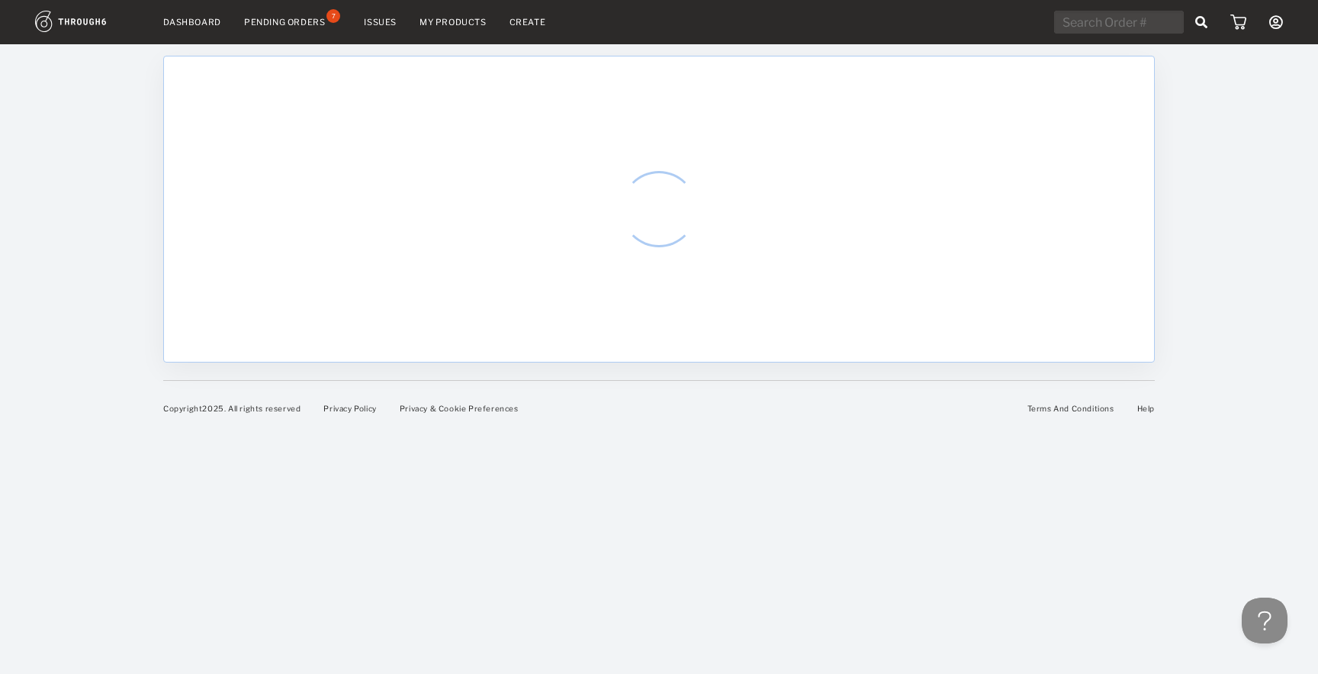  Describe the element at coordinates (285, 22) in the screenshot. I see `div: Pending Orders` at that location.